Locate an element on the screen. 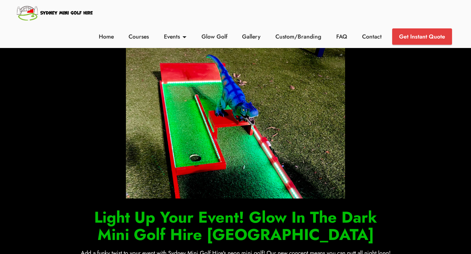 This screenshot has height=254, width=471. a: FAQ is located at coordinates (342, 37).